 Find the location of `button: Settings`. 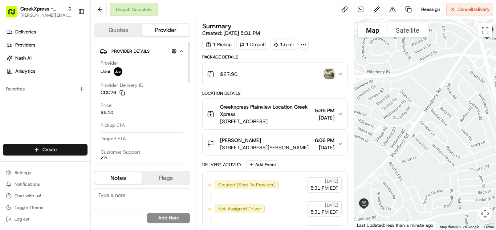

button: Settings is located at coordinates (45, 172).